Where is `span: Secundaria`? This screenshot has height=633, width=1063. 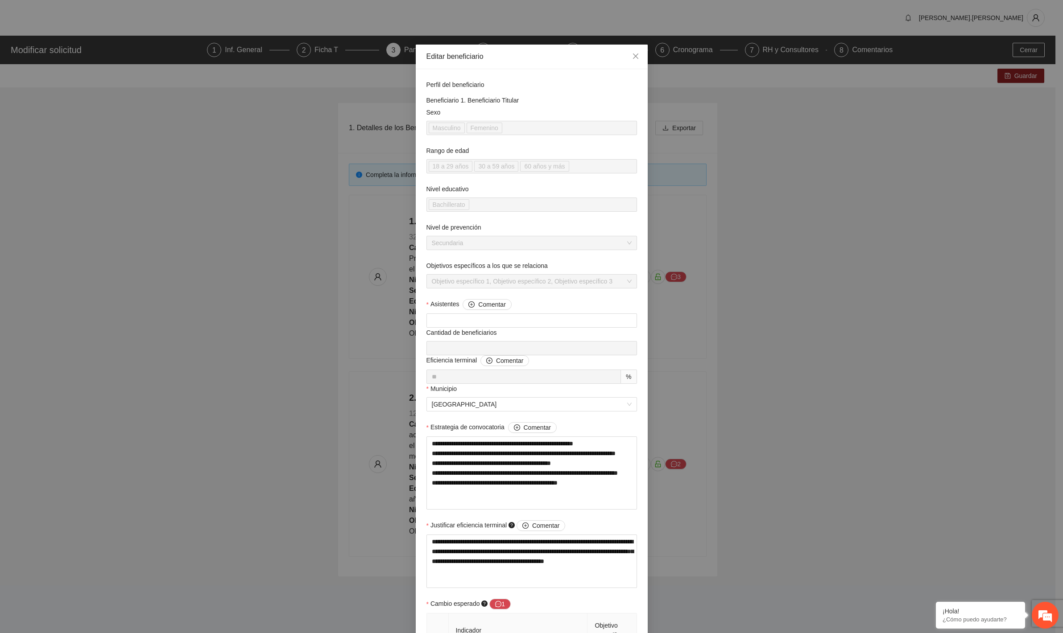 span: Secundaria is located at coordinates (532, 243).